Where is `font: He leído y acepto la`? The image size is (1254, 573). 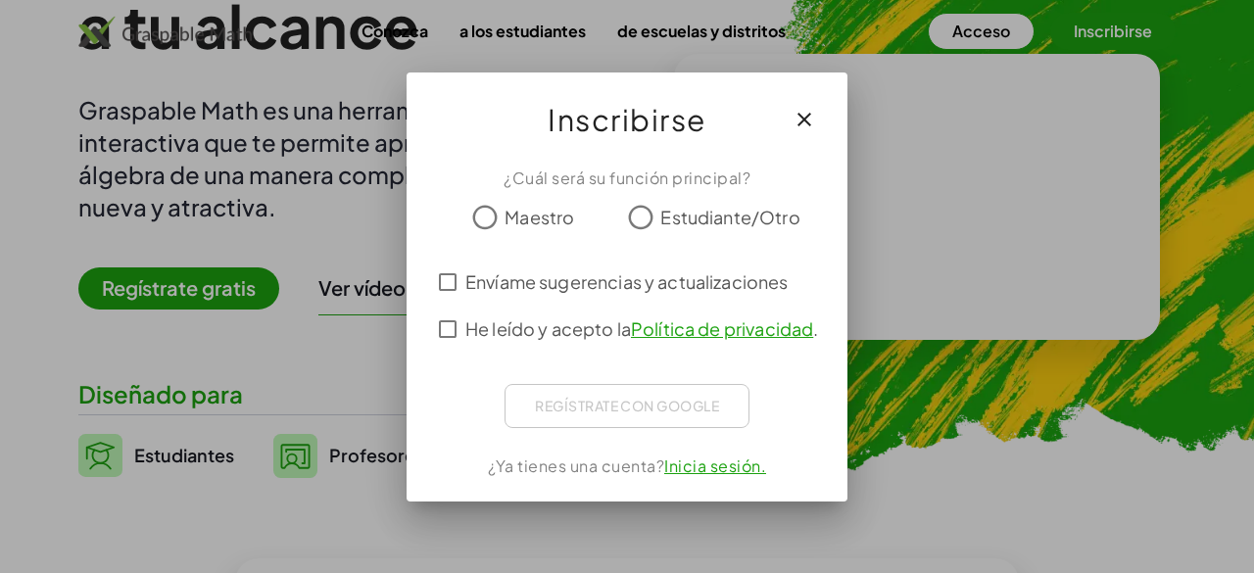
font: He leído y acepto la is located at coordinates (547, 328).